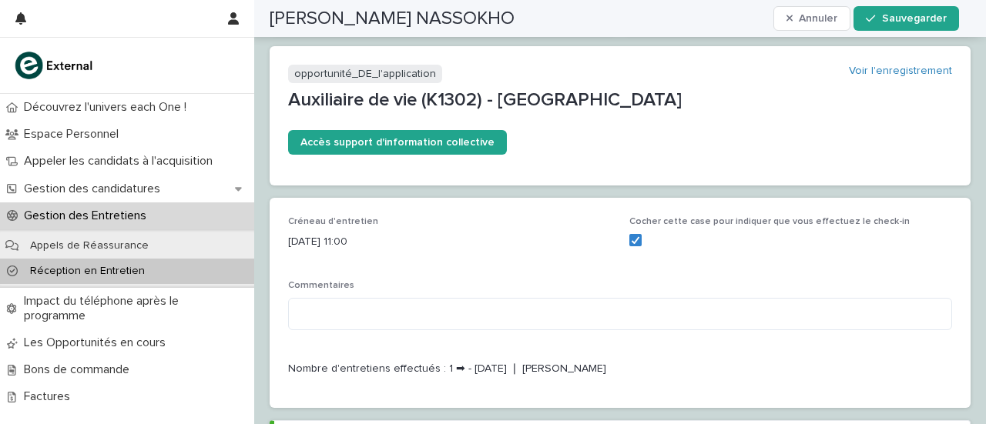  What do you see at coordinates (101, 308) in the screenshot?
I see `font: Impact du téléphone après le programme` at bounding box center [101, 308].